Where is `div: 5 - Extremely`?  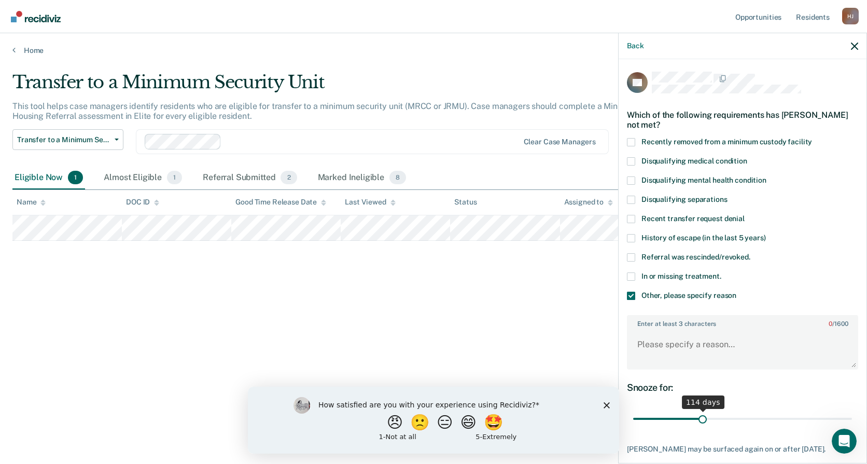 div: 5 - Extremely is located at coordinates (277, 50).